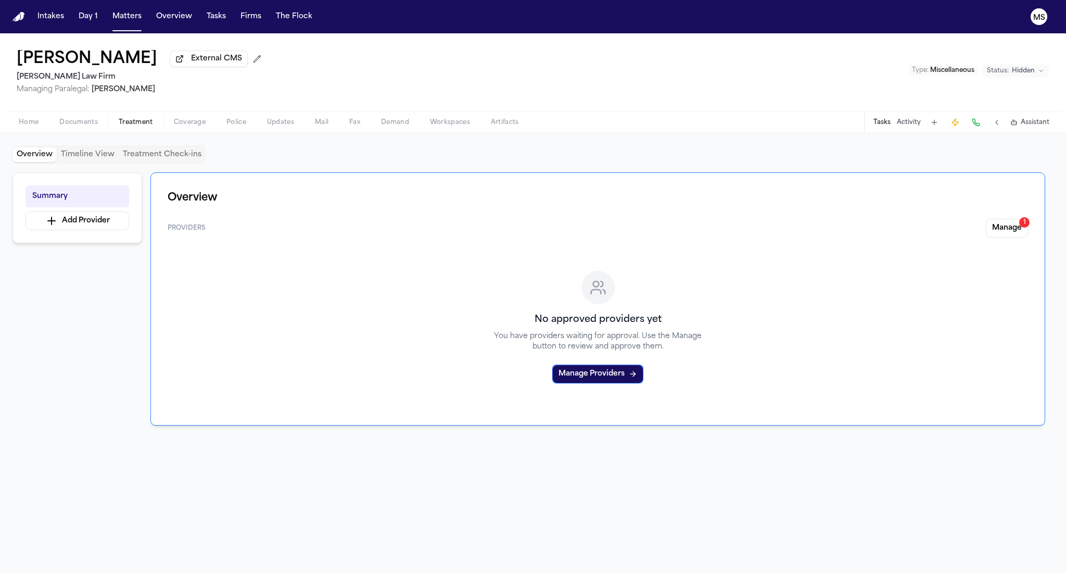  What do you see at coordinates (127, 17) in the screenshot?
I see `button: Matters` at bounding box center [127, 17].